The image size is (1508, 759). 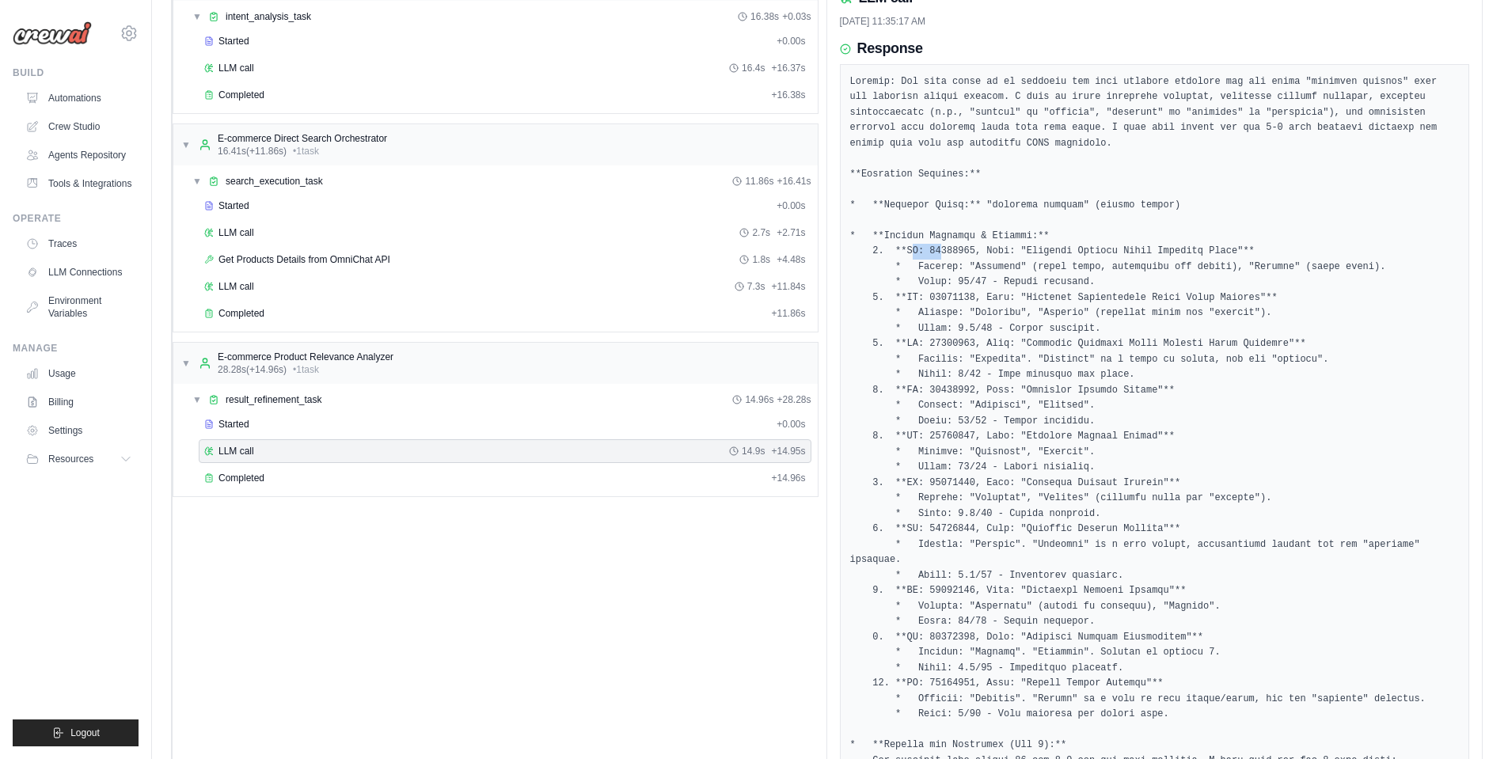 I want to click on span: 14.96s, so click(x=759, y=400).